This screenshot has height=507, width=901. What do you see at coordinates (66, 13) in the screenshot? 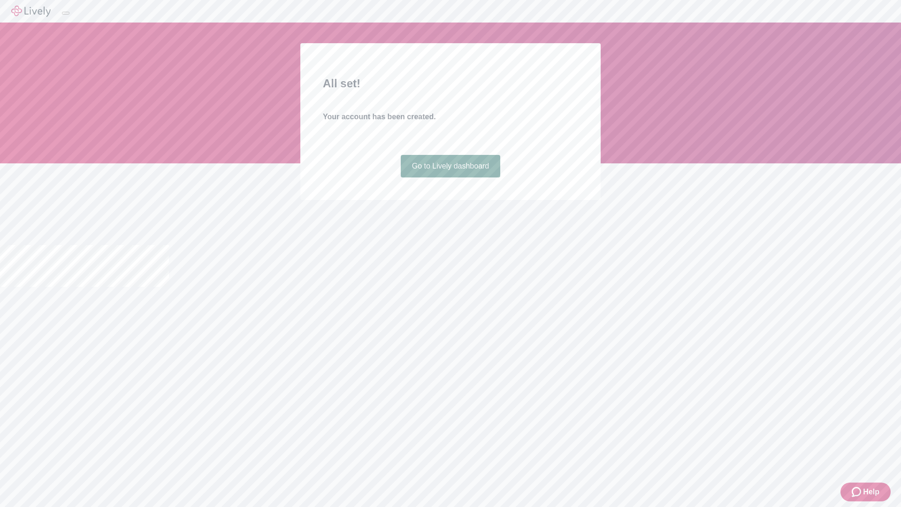
I see `button: Log out` at bounding box center [66, 13].